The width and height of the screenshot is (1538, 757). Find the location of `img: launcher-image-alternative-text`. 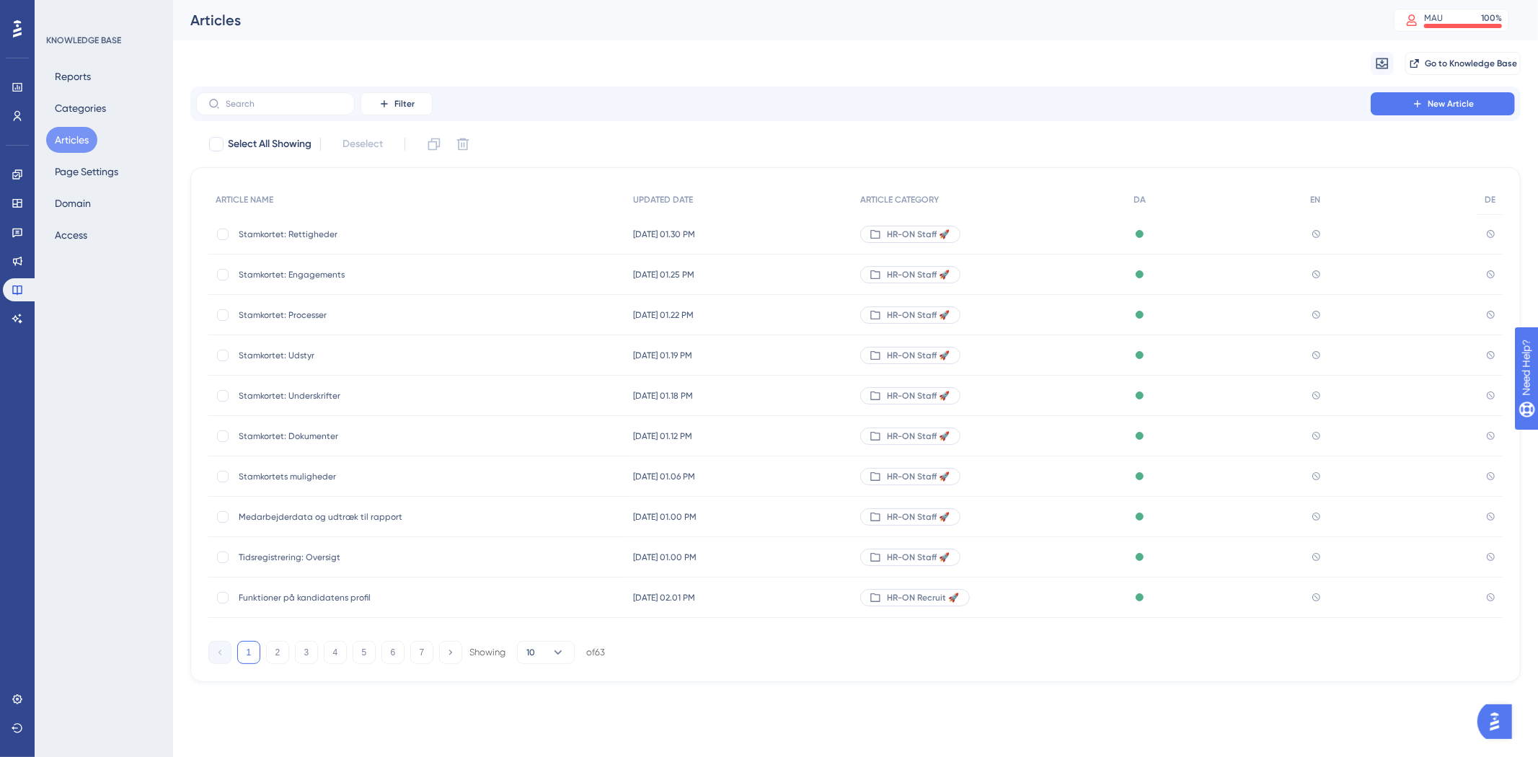

img: launcher-image-alternative-text is located at coordinates (17, 22).